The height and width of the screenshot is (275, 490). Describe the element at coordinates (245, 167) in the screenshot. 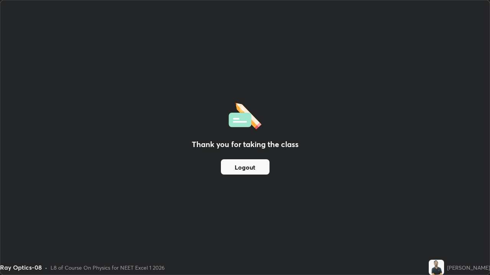

I see `button: Logout` at that location.